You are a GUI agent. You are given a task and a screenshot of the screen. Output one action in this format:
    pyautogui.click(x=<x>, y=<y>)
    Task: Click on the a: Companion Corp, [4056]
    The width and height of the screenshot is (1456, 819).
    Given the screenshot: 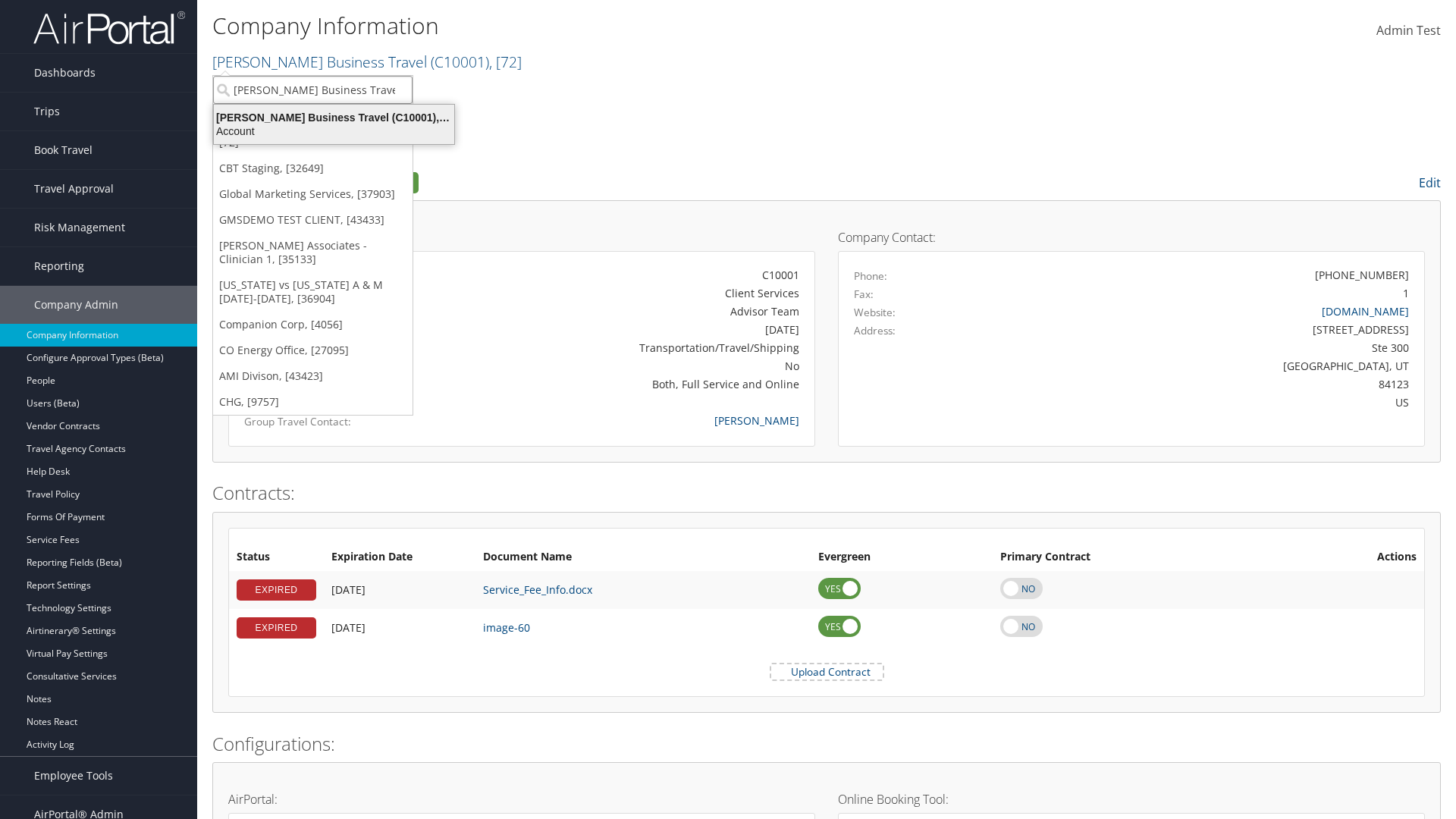 What is the action you would take?
    pyautogui.click(x=312, y=324)
    